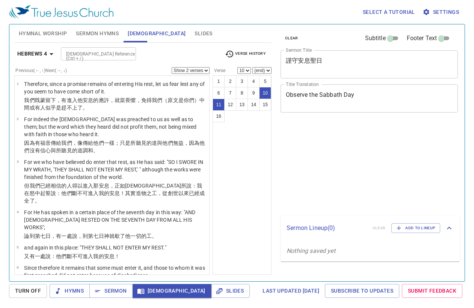 The width and height of the screenshot is (474, 308). Describe the element at coordinates (17, 267) in the screenshot. I see `span: 6` at that location.